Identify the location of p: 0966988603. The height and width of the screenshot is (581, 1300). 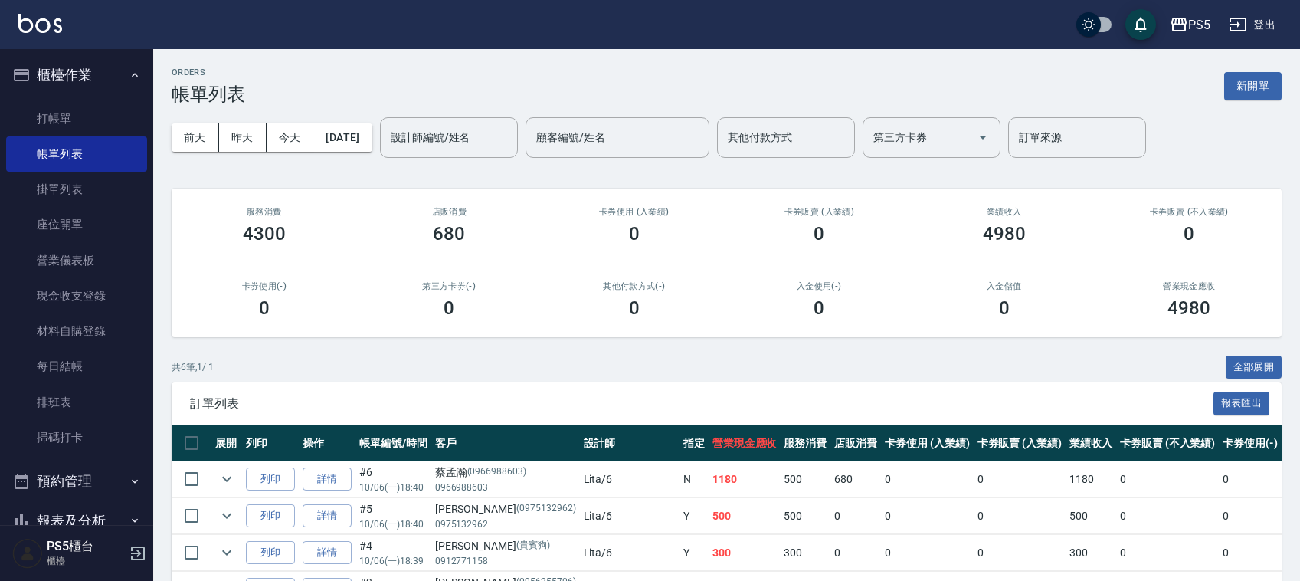
(505, 487).